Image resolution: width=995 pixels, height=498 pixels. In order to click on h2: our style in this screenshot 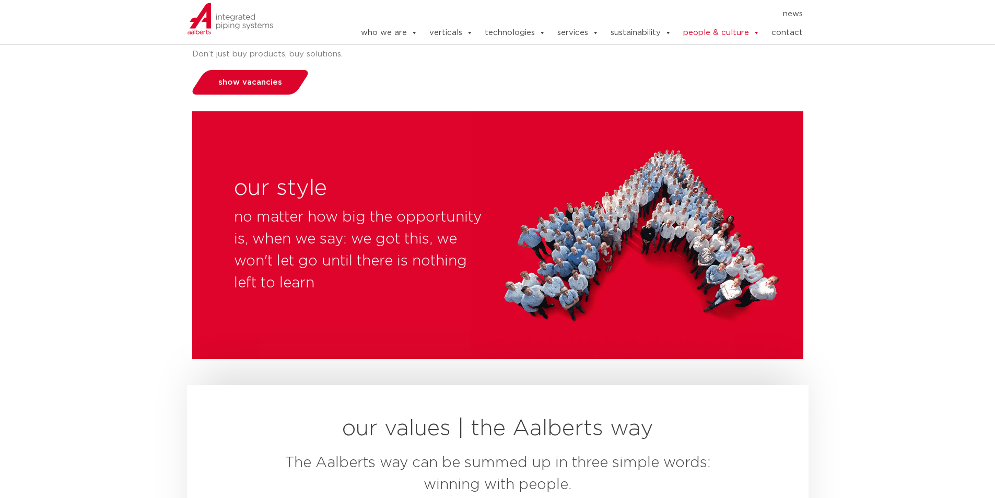, I will do `click(280, 188)`.